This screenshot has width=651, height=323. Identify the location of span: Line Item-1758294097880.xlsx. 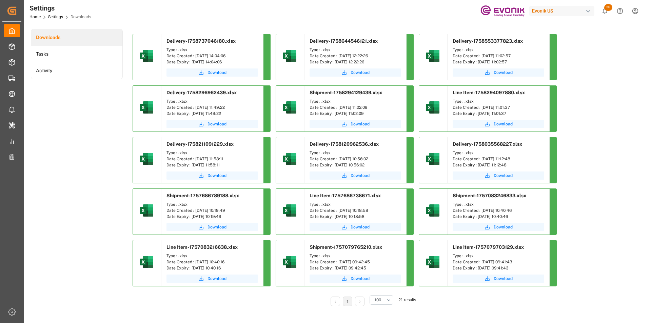
(488, 93).